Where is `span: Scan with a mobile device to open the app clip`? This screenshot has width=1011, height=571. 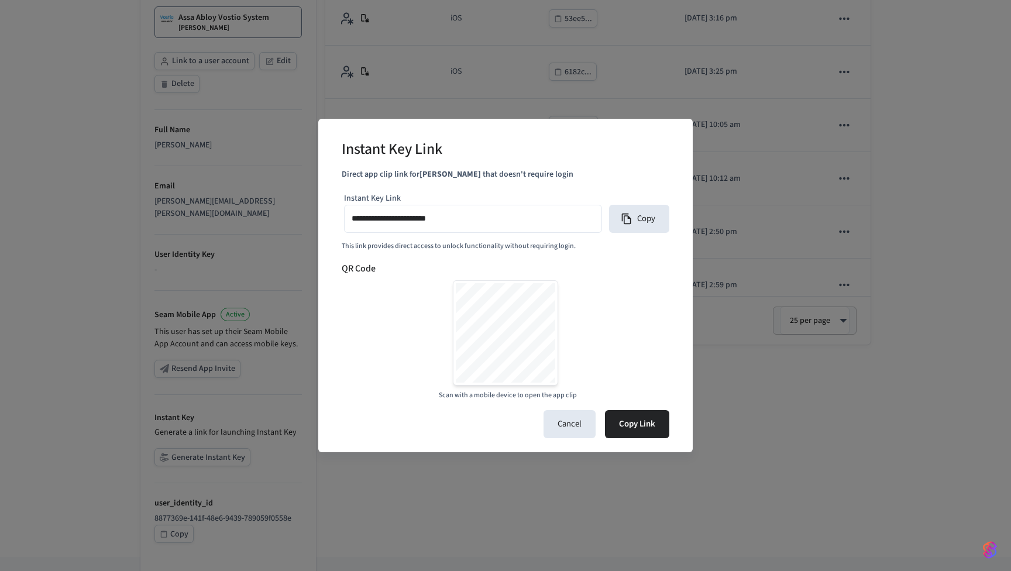 span: Scan with a mobile device to open the app clip is located at coordinates (508, 396).